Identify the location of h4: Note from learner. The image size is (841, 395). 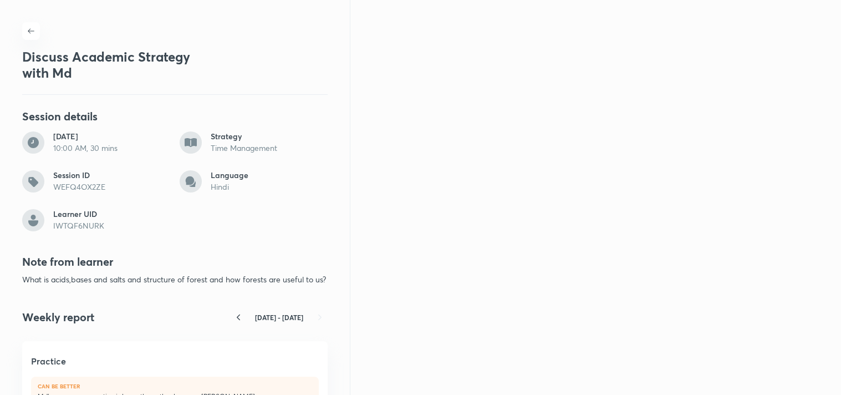
(175, 262).